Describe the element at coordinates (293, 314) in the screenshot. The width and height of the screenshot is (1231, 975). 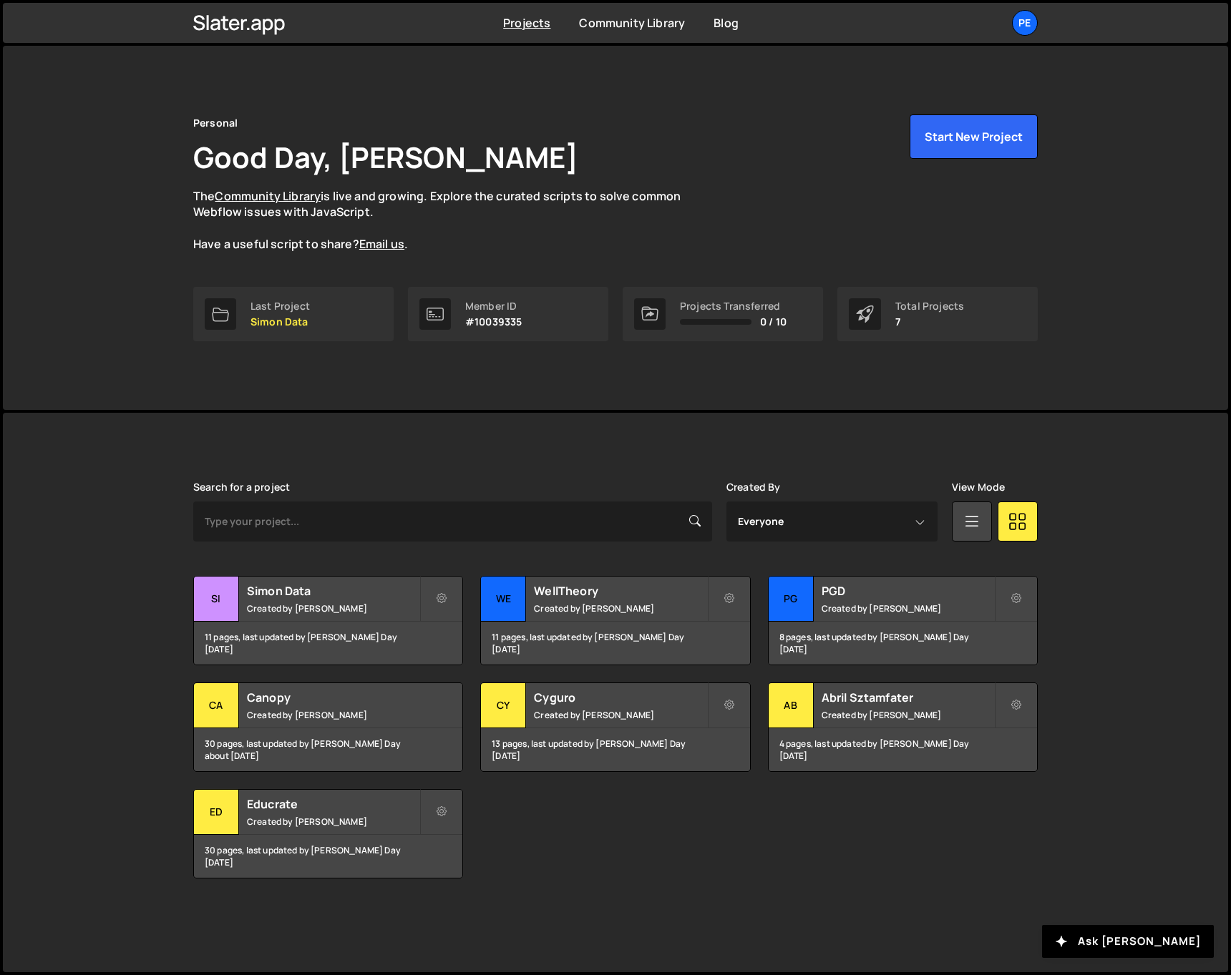
I see `a: Last Project Simon Data` at that location.